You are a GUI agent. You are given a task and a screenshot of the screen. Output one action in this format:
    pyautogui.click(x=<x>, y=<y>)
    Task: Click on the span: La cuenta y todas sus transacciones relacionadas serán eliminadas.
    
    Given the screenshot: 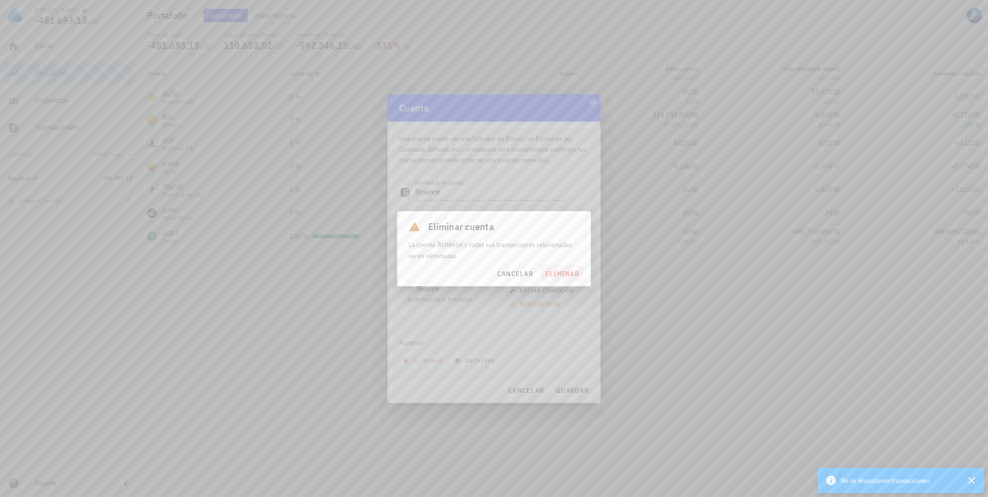 What is the action you would take?
    pyautogui.click(x=490, y=250)
    